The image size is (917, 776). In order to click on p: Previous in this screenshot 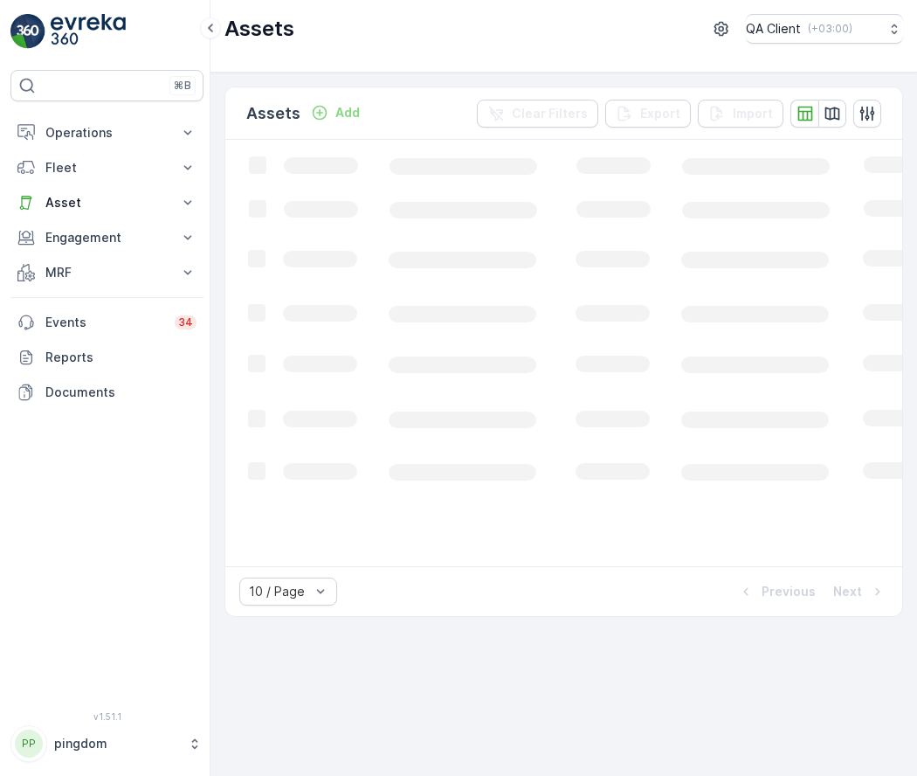, I will do `click(789, 592)`.